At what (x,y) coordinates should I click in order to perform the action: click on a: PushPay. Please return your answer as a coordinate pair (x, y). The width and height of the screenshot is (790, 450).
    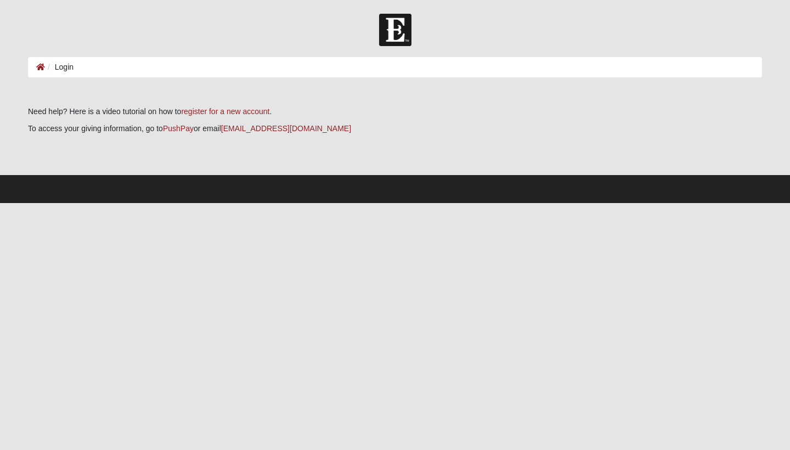
    Looking at the image, I should click on (178, 128).